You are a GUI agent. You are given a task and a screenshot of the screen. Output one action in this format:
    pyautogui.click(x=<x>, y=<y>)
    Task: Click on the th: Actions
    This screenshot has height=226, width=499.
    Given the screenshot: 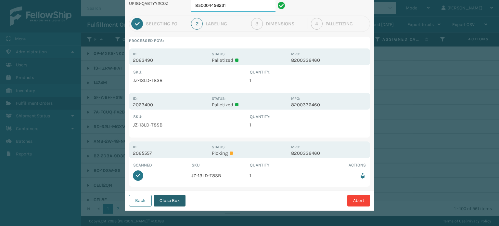 What is the action you would take?
    pyautogui.click(x=337, y=165)
    